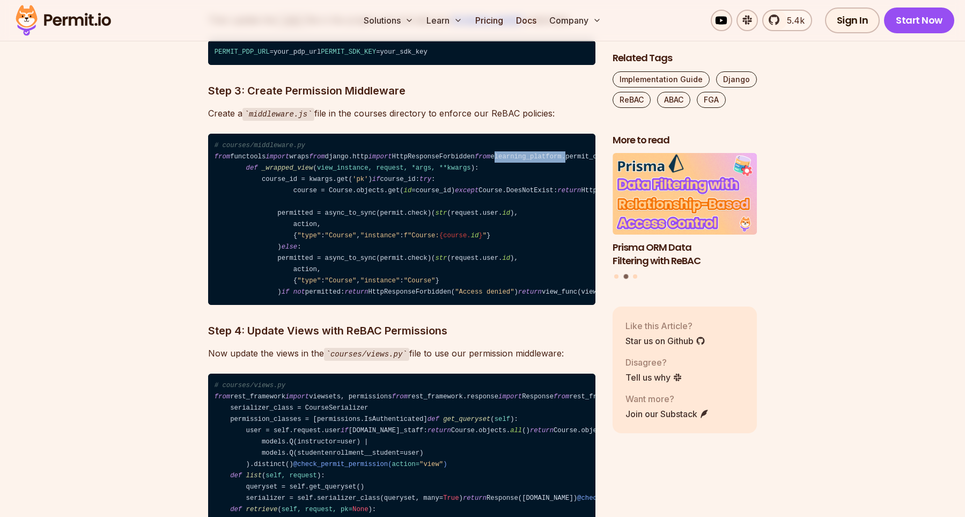 The image size is (965, 517). What do you see at coordinates (489, 20) in the screenshot?
I see `a: Pricing` at bounding box center [489, 20].